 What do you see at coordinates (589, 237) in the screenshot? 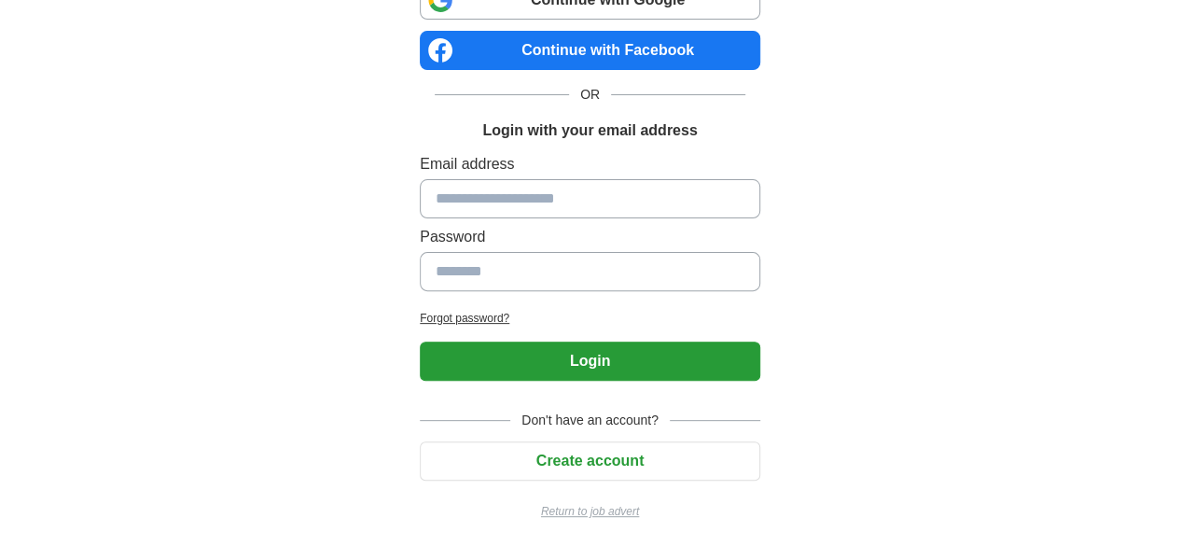
I see `label: Password` at bounding box center [589, 237].